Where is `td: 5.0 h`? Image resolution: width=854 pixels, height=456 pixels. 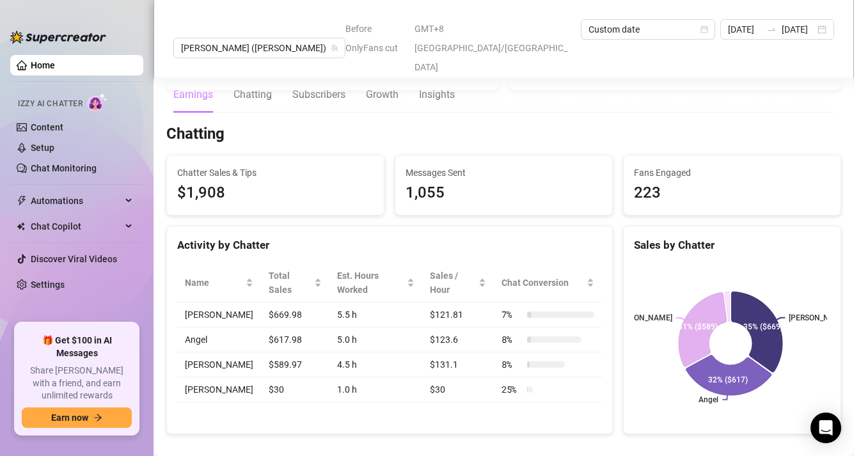
td: 5.0 h is located at coordinates (376, 340).